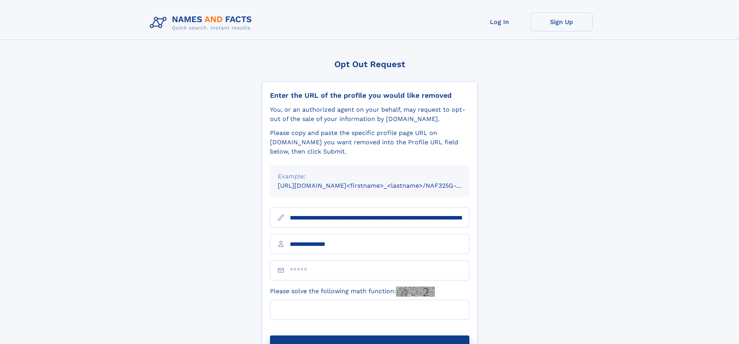 The width and height of the screenshot is (739, 344). Describe the element at coordinates (369, 176) in the screenshot. I see `div: Example:` at that location.